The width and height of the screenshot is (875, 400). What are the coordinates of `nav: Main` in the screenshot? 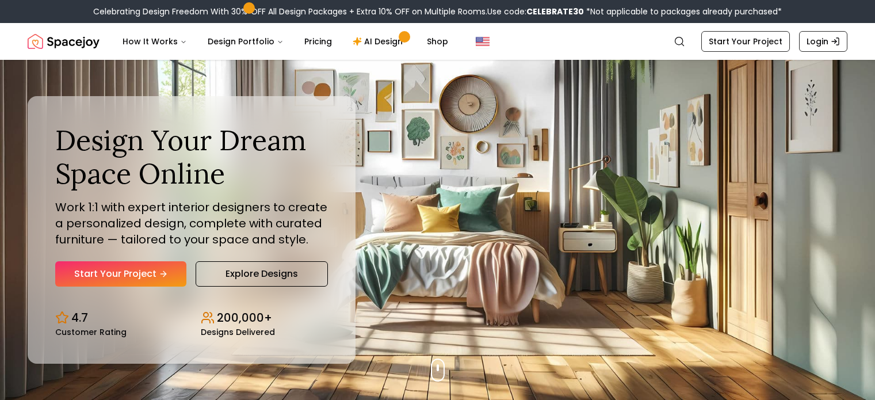 It's located at (285, 41).